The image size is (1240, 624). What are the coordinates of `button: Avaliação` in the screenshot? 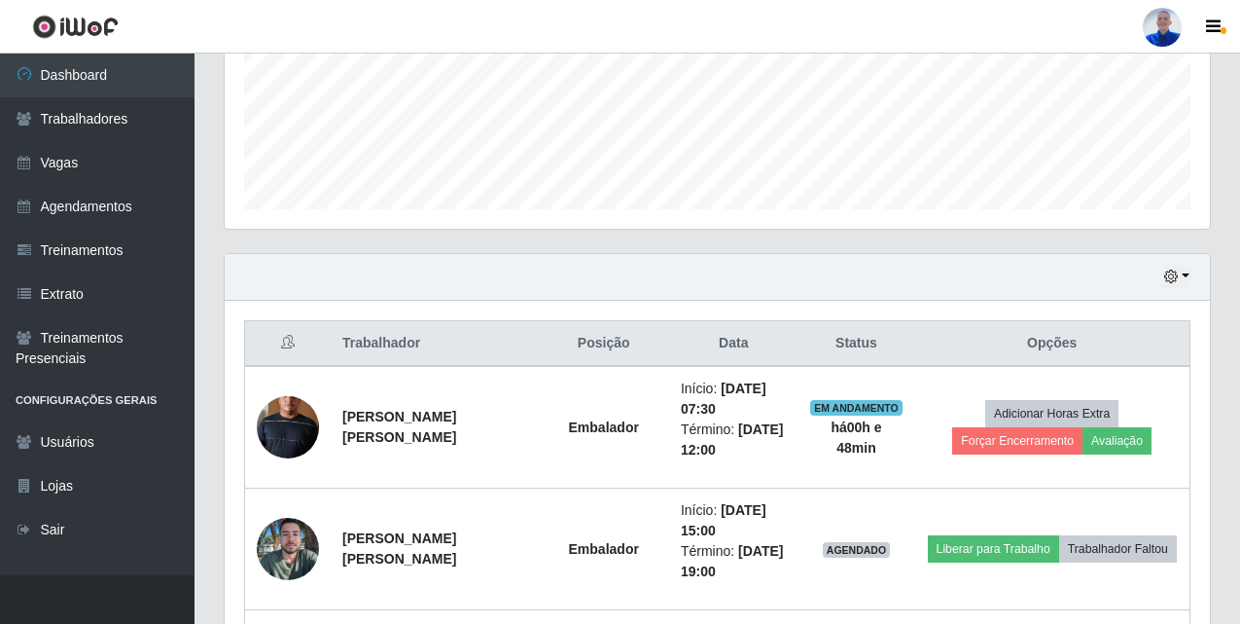 It's located at (1117, 441).